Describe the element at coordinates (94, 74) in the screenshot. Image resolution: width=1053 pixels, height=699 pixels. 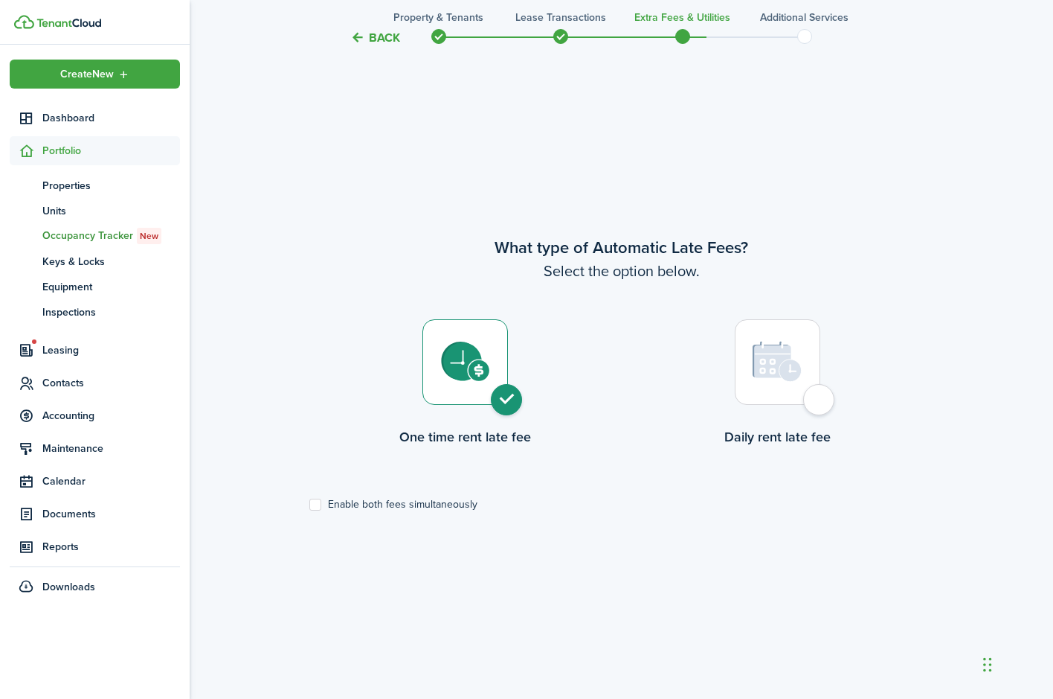
I see `button: Open menu` at that location.